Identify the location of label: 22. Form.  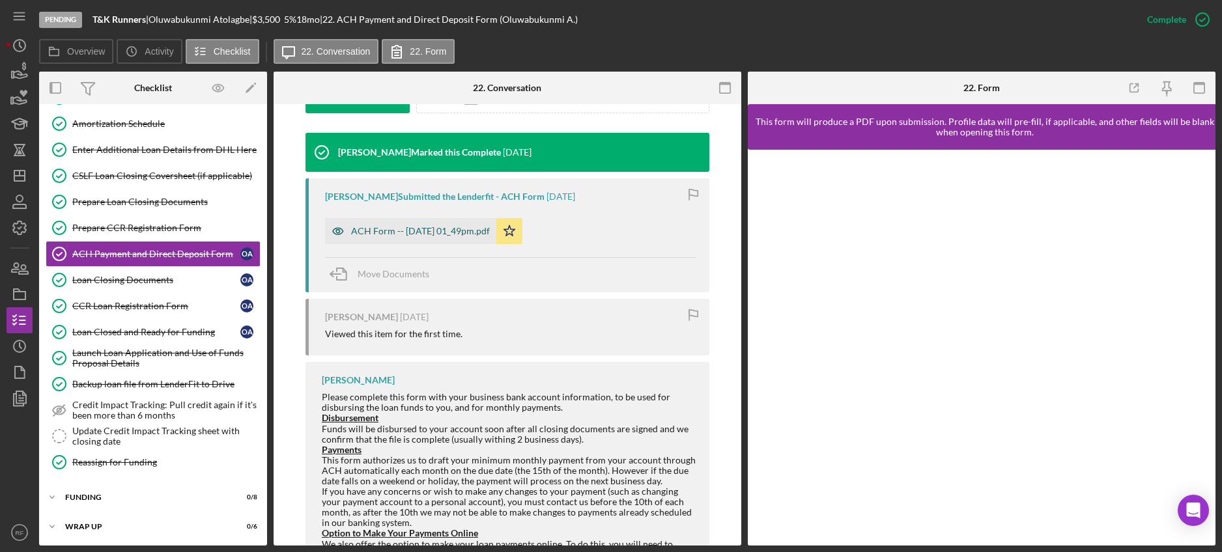
(428, 51).